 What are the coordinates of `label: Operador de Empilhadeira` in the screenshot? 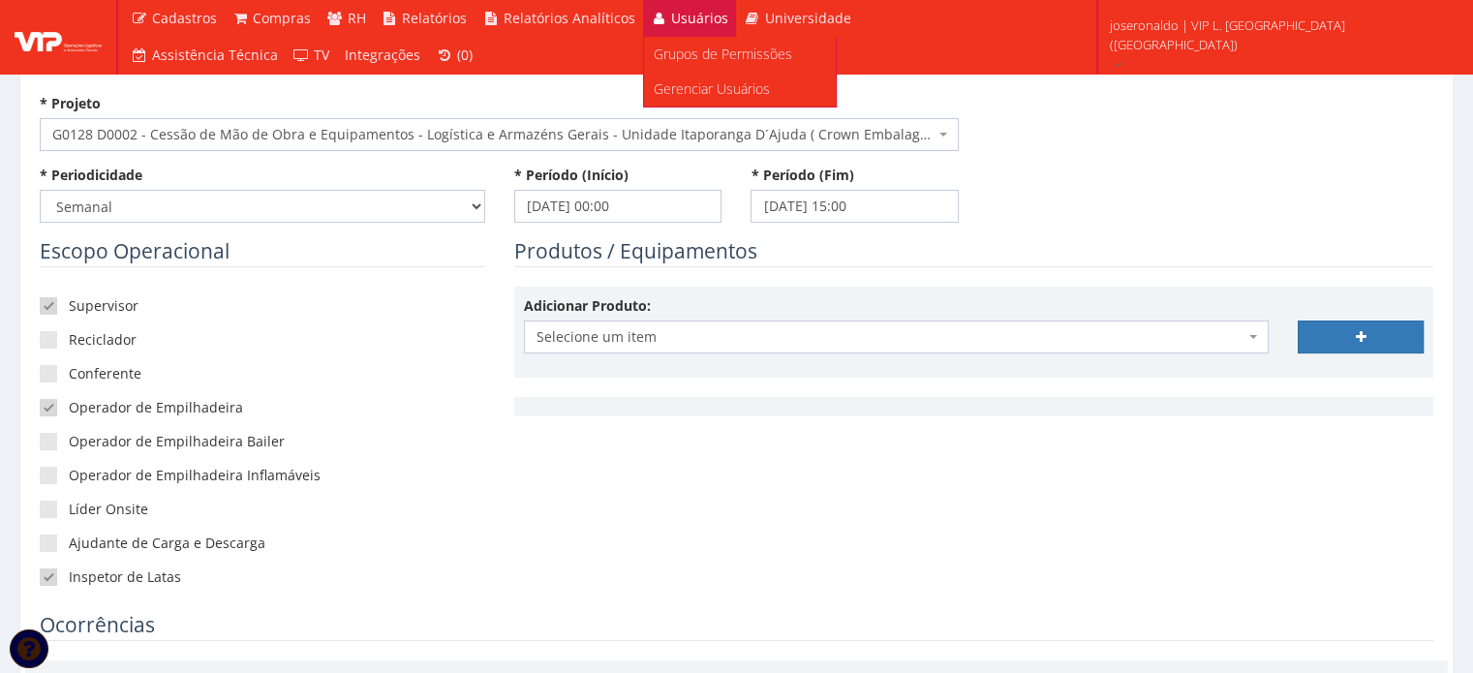 It's located at (262, 408).